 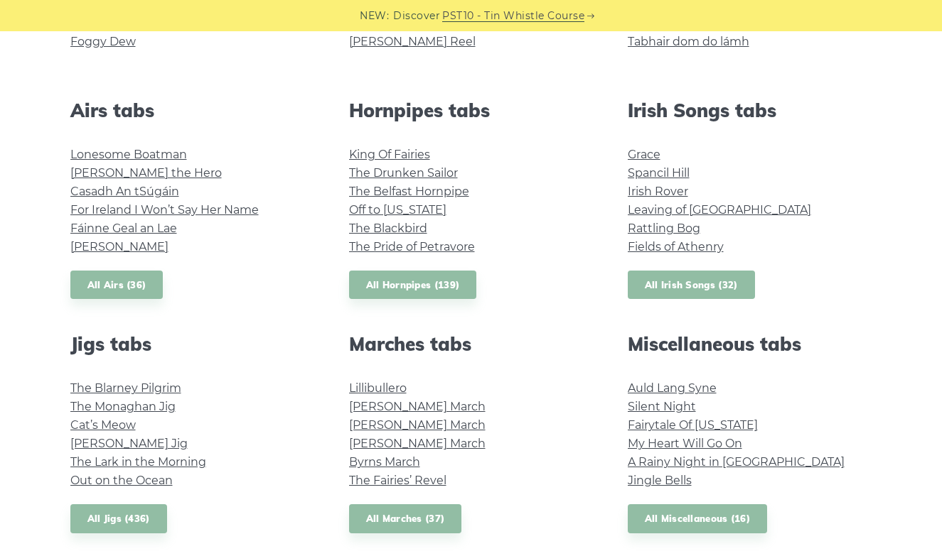 I want to click on a: Tabhair dom do lámh, so click(x=688, y=41).